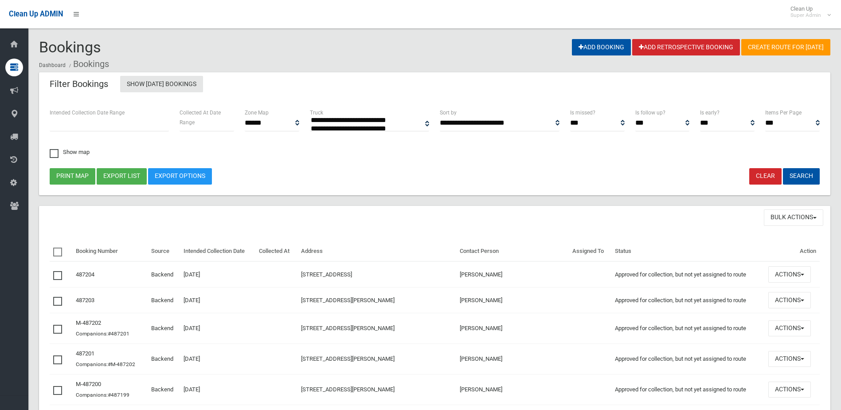 The height and width of the screenshot is (410, 841). Describe the element at coordinates (513, 251) in the screenshot. I see `th: Contact Person` at that location.